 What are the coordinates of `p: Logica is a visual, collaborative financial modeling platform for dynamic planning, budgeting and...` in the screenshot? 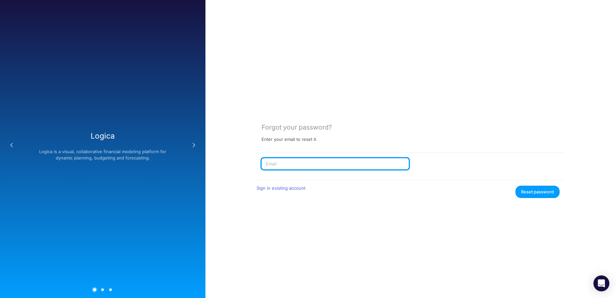 It's located at (103, 155).